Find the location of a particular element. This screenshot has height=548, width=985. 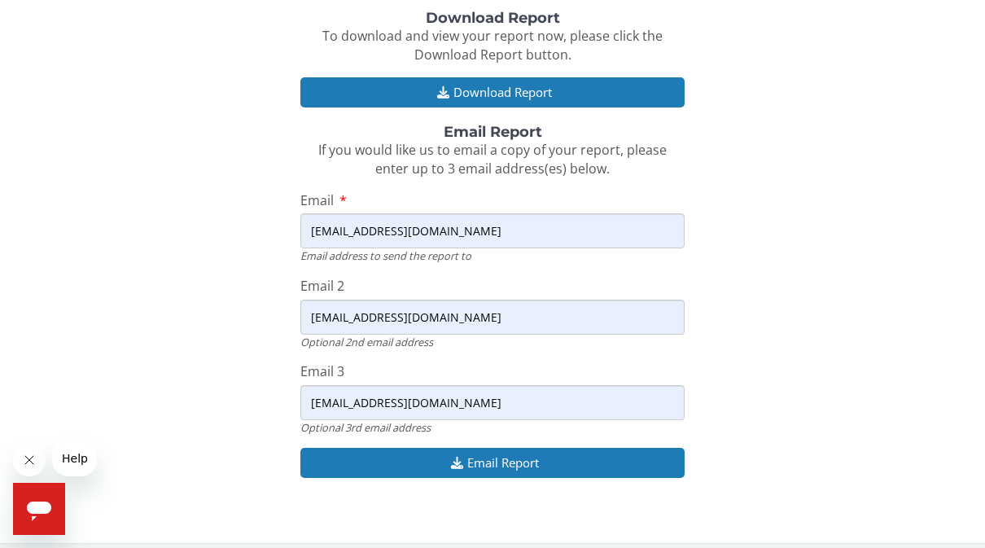

button: Email Report is located at coordinates (493, 462).